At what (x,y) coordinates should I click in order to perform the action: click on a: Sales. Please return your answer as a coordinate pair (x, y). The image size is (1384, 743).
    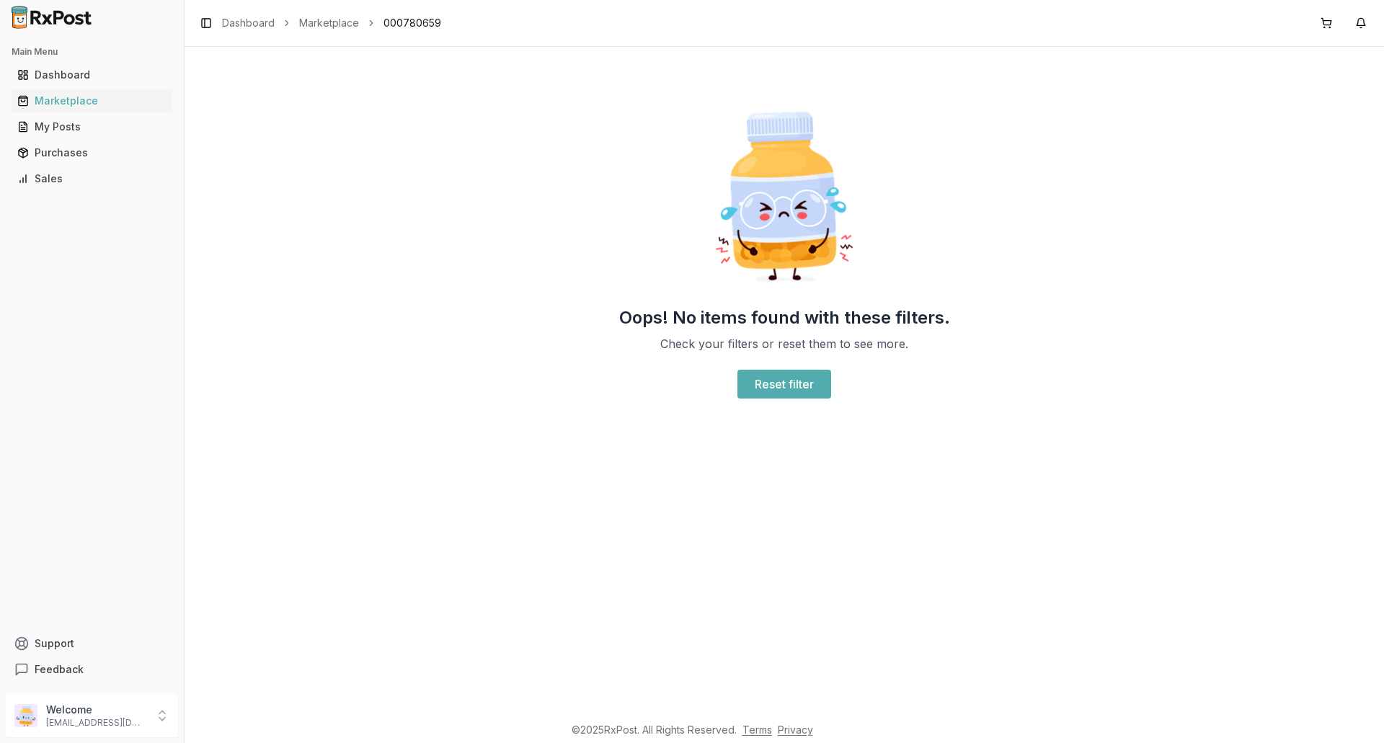
    Looking at the image, I should click on (92, 179).